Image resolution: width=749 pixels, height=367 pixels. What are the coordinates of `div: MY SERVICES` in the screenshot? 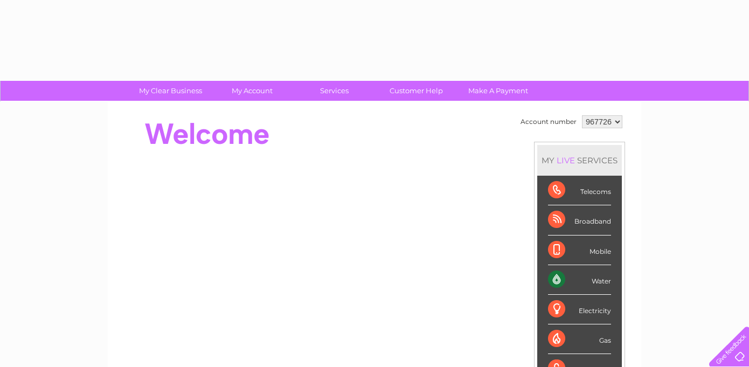 It's located at (579, 160).